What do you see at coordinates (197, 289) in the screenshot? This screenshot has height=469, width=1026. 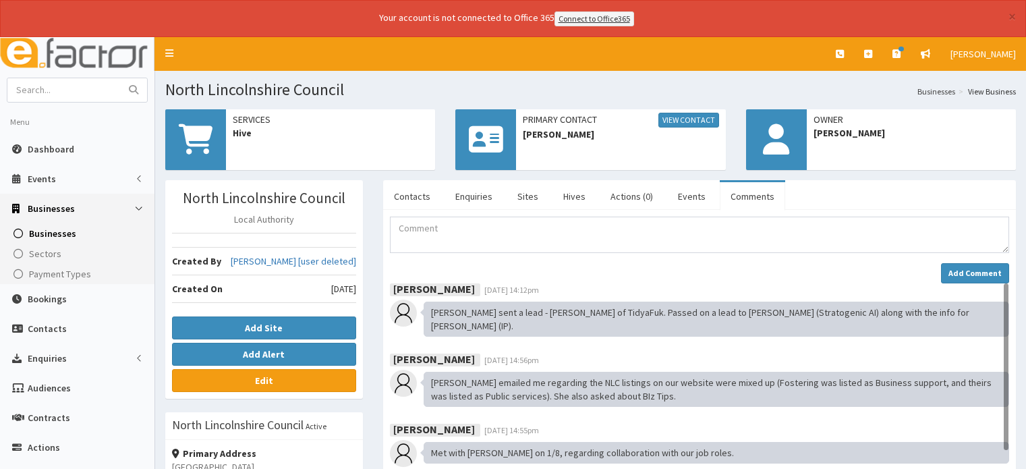 I see `b: Created On` at bounding box center [197, 289].